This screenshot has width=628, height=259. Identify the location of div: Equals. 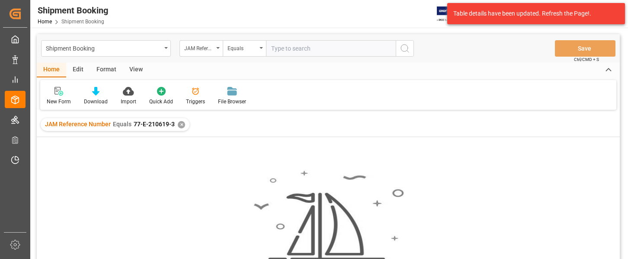
(242, 47).